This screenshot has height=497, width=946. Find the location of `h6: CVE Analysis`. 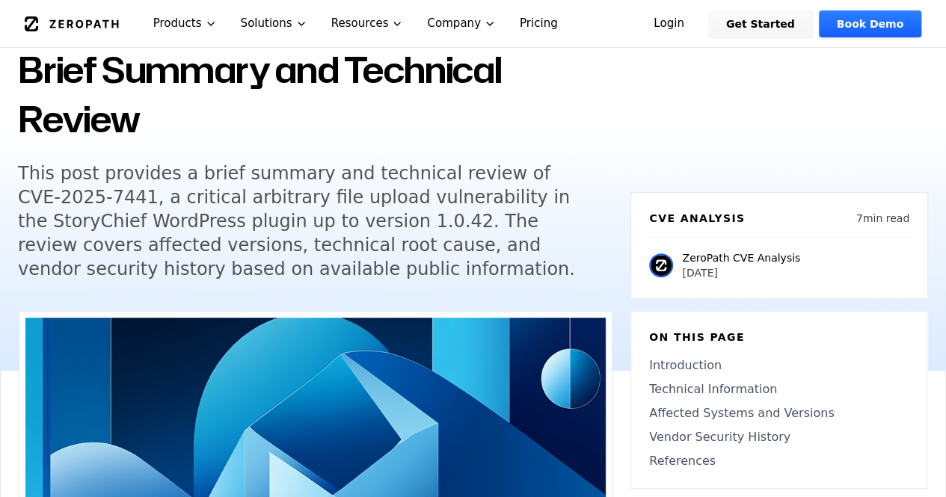

h6: CVE Analysis is located at coordinates (697, 218).